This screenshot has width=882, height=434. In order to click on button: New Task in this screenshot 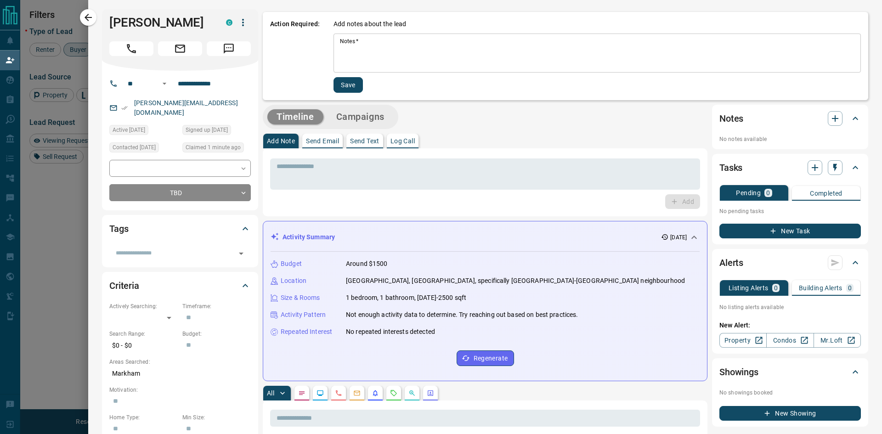, I will do `click(790, 231)`.